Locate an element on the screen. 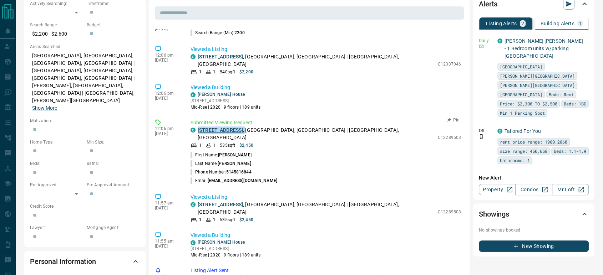 This screenshot has height=275, width=603. p: 11:55 am is located at coordinates (167, 242).